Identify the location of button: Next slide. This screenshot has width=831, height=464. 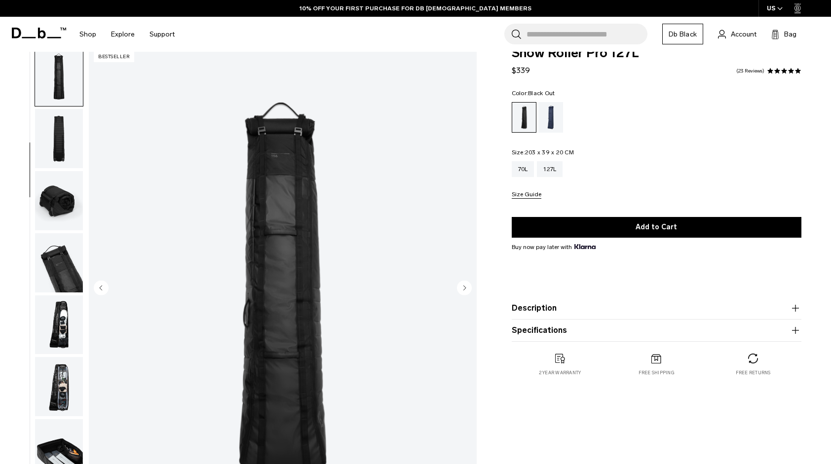
(464, 289).